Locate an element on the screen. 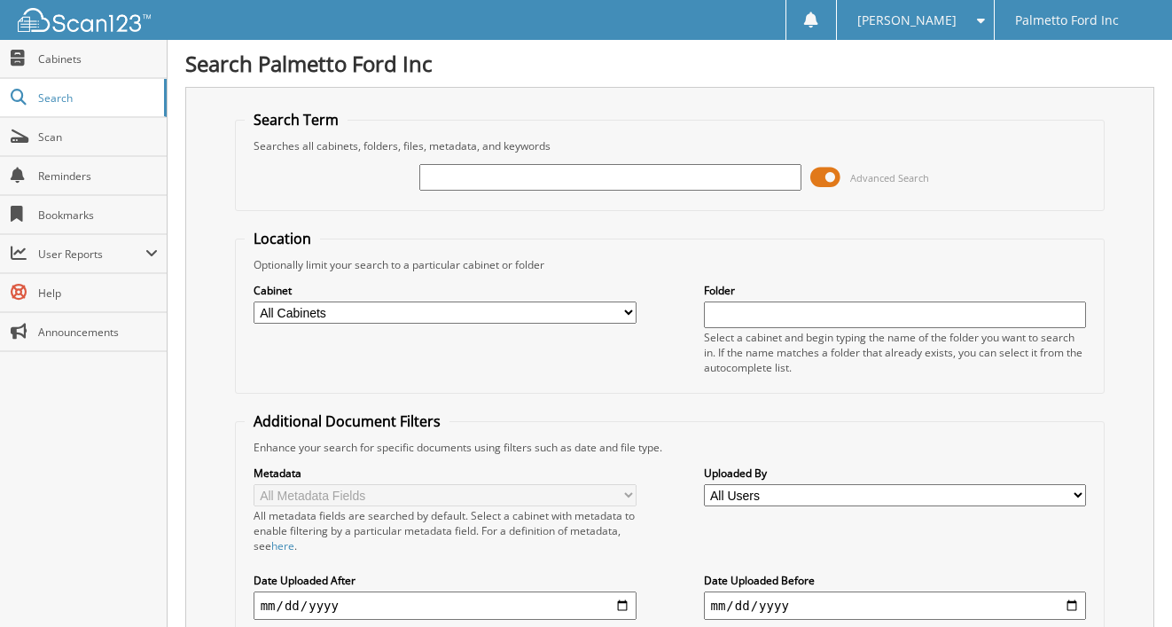 This screenshot has height=627, width=1172. div: Select a cabinet and begin typing the name of the folder you want to search in. If the name match... is located at coordinates (895, 352).